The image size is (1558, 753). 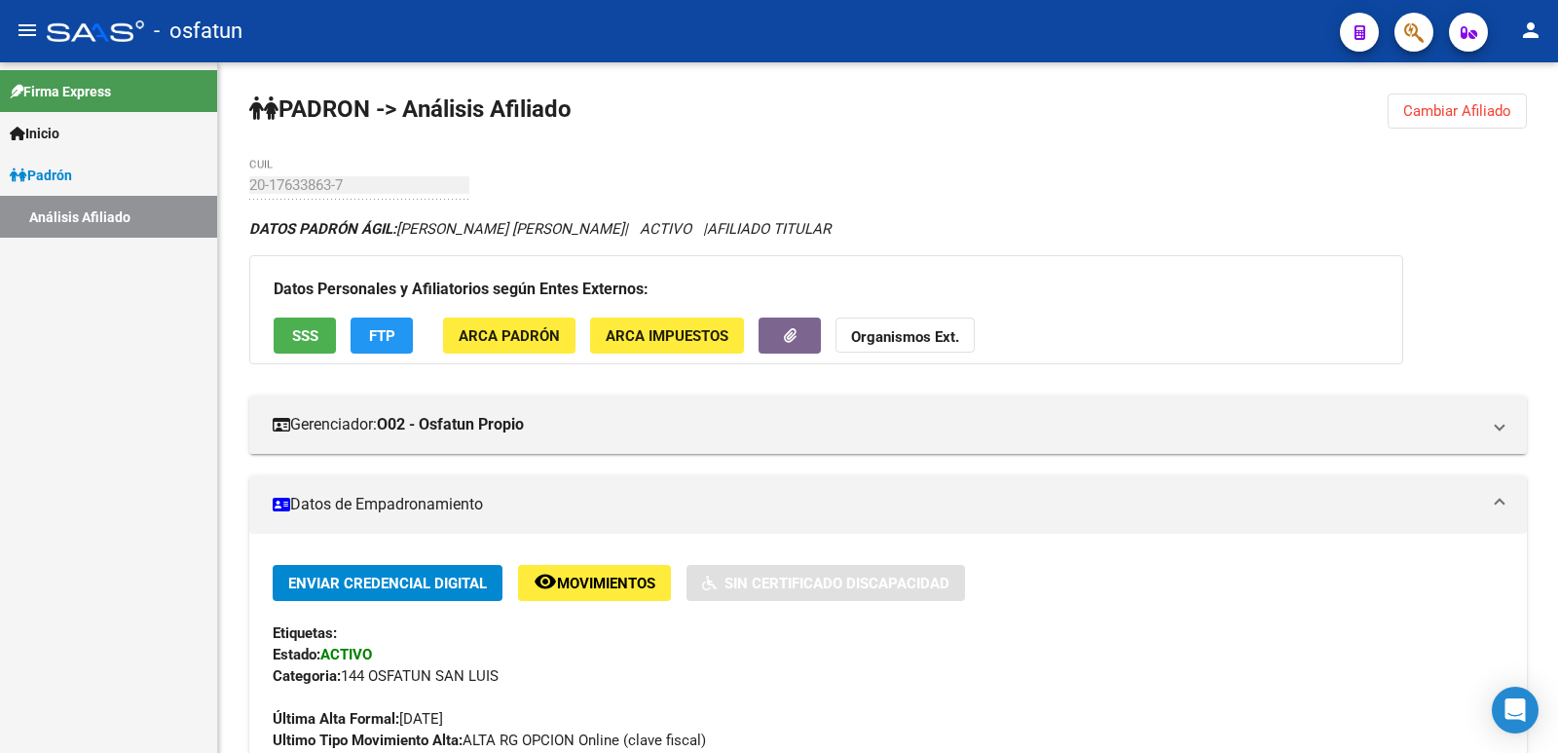 What do you see at coordinates (296, 654) in the screenshot?
I see `strong: Estado:` at bounding box center [296, 654].